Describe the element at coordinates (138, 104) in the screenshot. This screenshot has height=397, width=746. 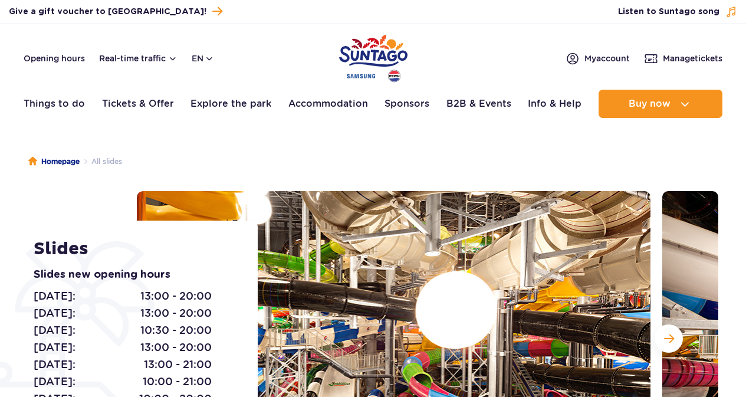
I see `a: Tickets & Offer` at that location.